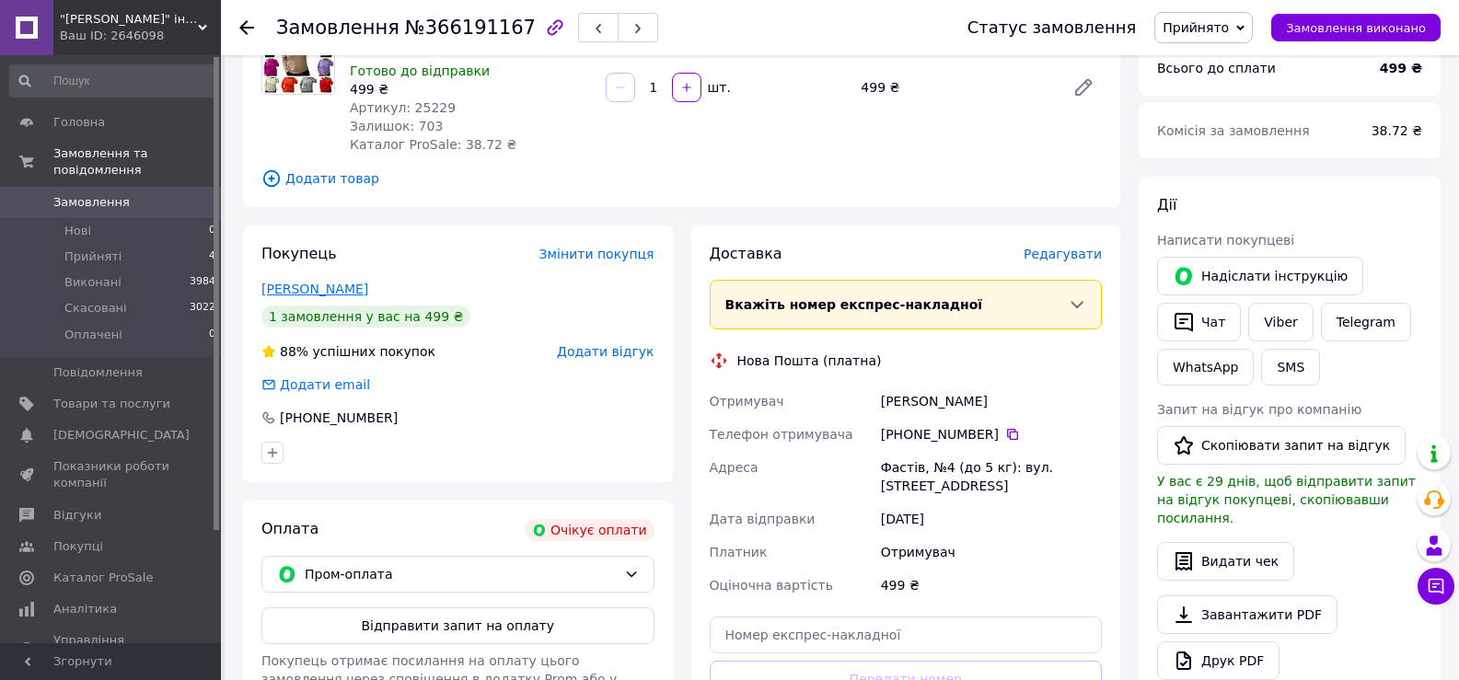 Image resolution: width=1459 pixels, height=680 pixels. Describe the element at coordinates (113, 81) in the screenshot. I see `input: Пошук` at that location.